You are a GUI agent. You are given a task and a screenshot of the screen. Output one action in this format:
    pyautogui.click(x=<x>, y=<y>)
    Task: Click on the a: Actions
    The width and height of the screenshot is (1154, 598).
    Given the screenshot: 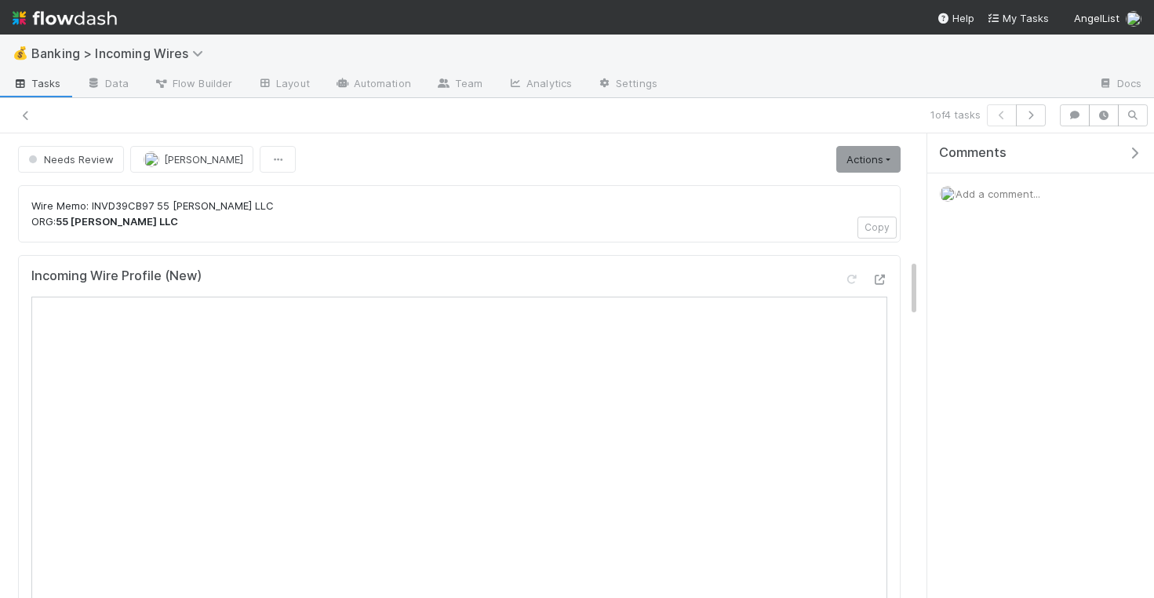 What is the action you would take?
    pyautogui.click(x=868, y=159)
    